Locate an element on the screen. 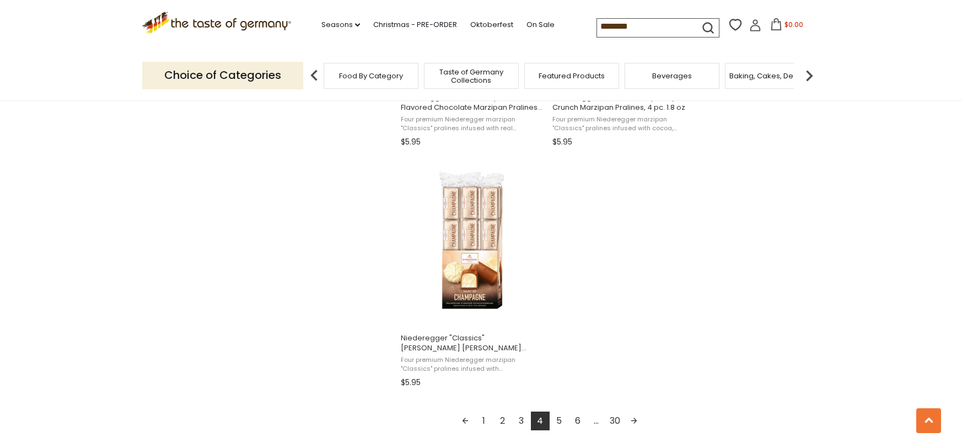 Image resolution: width=962 pixels, height=448 pixels. img: next arrow is located at coordinates (810, 76).